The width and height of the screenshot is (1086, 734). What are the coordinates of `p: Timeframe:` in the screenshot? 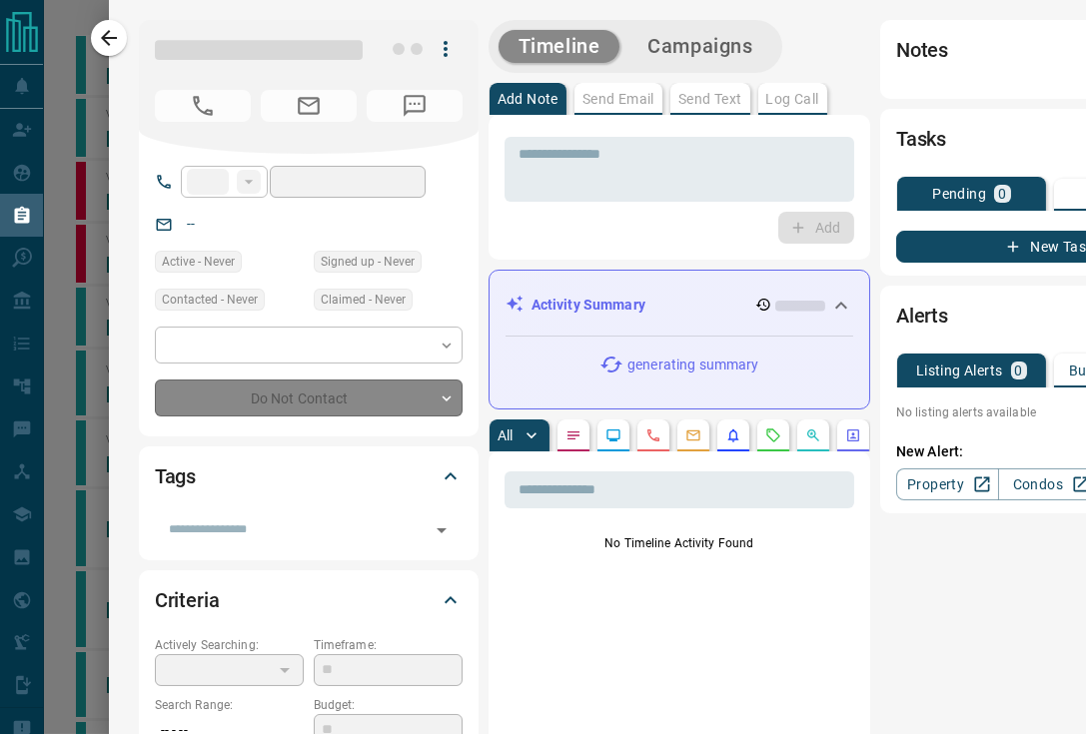 It's located at (388, 645).